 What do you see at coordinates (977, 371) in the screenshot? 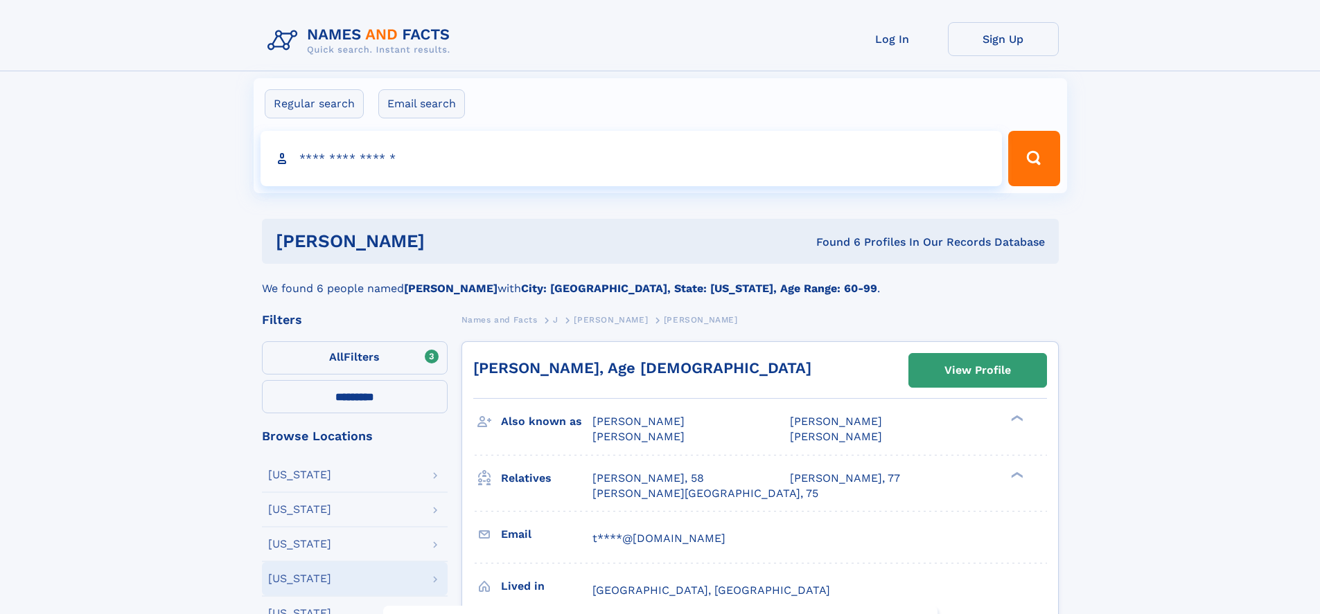
I see `a: View Profile` at bounding box center [977, 371].